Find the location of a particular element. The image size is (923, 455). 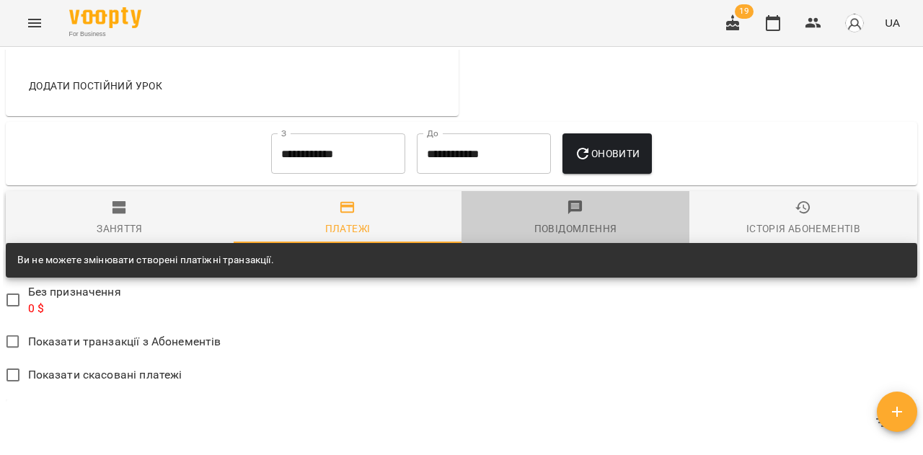

div: Історія абонементів is located at coordinates (803, 229).